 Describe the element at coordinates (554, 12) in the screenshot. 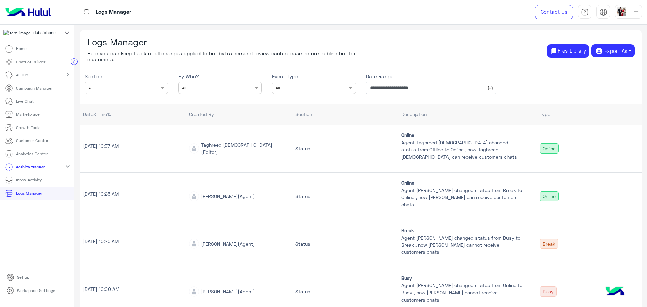

I see `a: Contact Us` at that location.